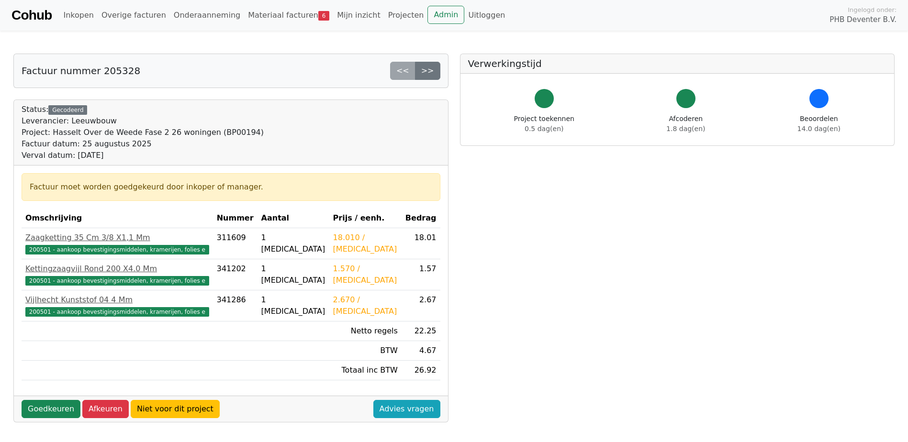 Image resolution: width=908 pixels, height=442 pixels. Describe the element at coordinates (117, 306) in the screenshot. I see `a: Vijlhecht Kunststof 04 4 Mm200501 - aankoop bevestigingsmiddelen, kramerijen, folies e` at that location.